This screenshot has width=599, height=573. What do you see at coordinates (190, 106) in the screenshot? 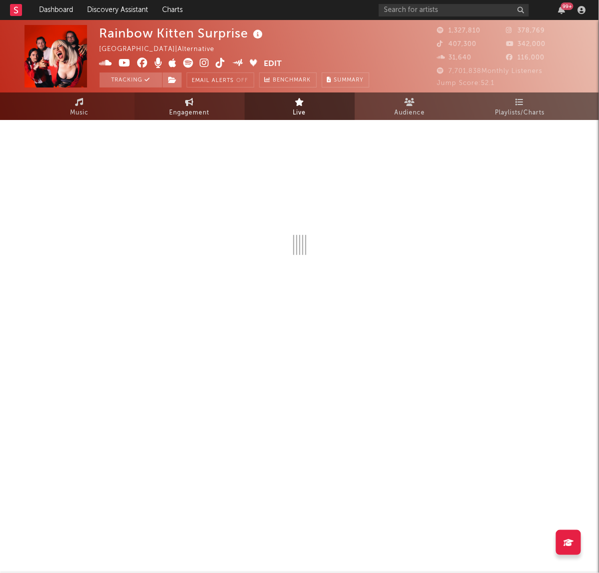
I see `a: Engagement` at bounding box center [190, 106].